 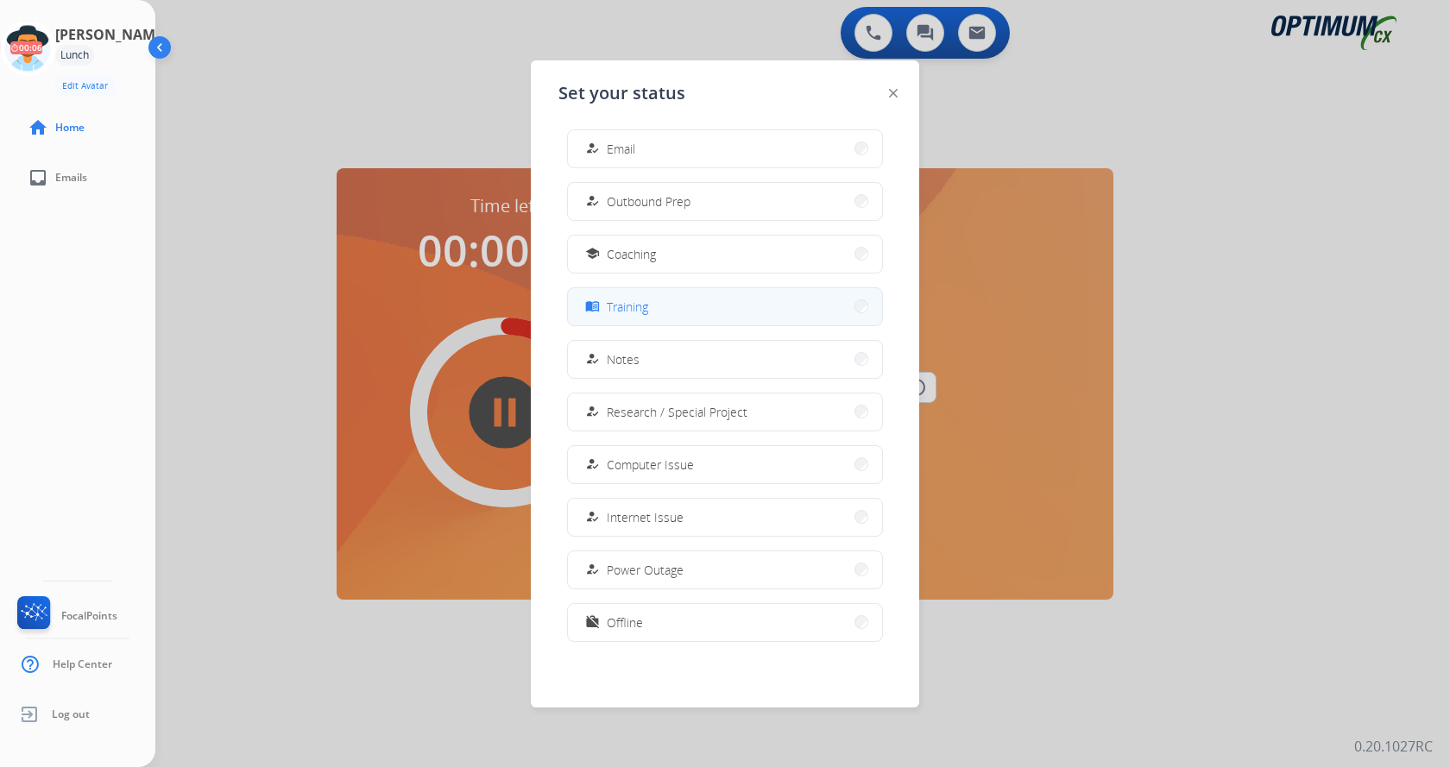 I want to click on span: Log out, so click(x=71, y=715).